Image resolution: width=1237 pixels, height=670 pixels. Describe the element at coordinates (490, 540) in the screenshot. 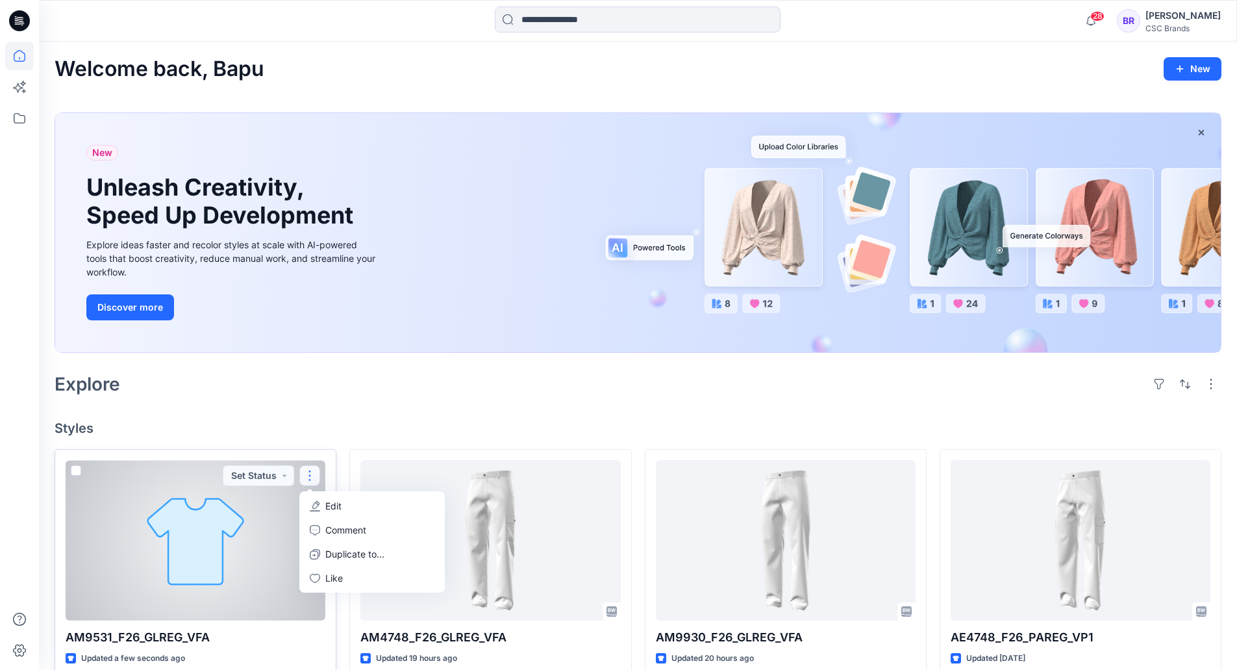

I see `a: AM4748_F26_GLREG_VFA` at that location.